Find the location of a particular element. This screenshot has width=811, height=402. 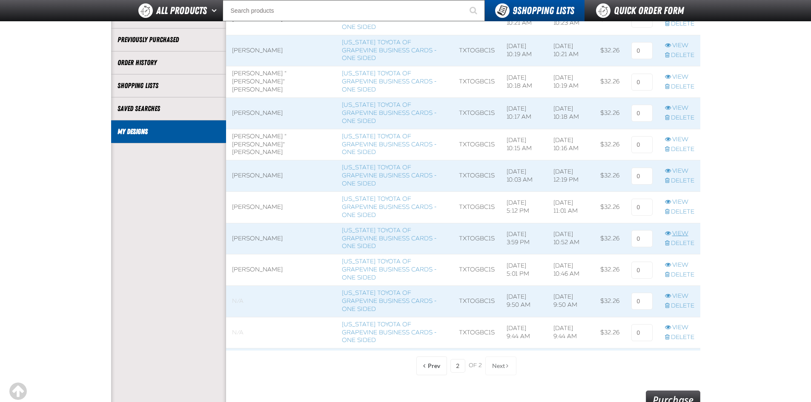

span: Previous Page is located at coordinates (434, 366).